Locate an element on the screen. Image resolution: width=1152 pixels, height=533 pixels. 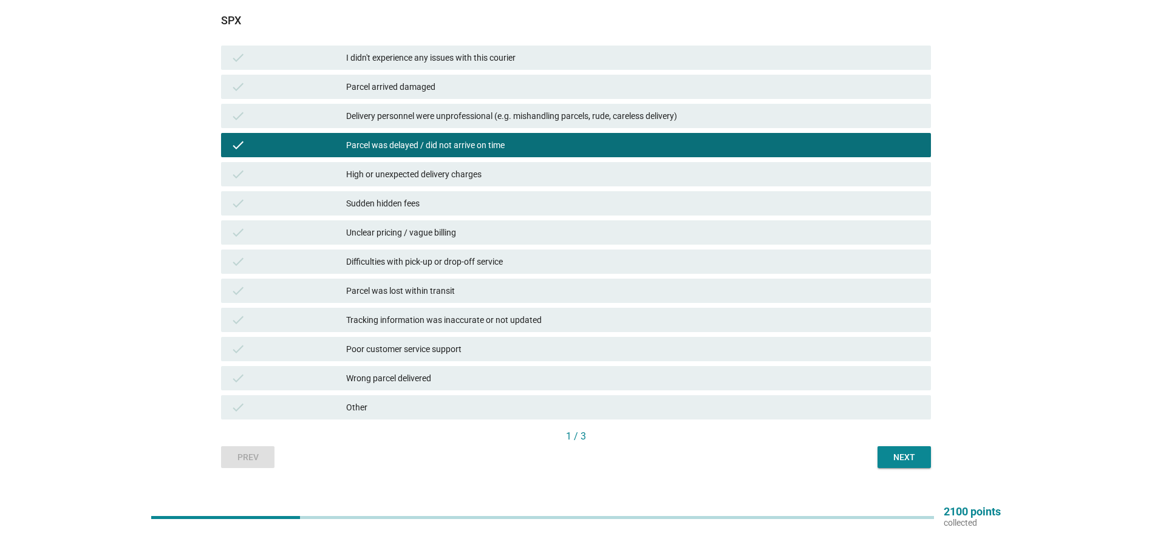
div: Wrong parcel delivered is located at coordinates (633, 378).